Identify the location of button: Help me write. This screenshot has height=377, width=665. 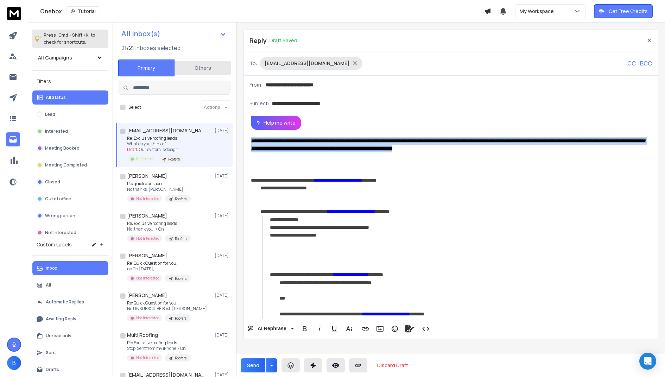
(276, 123).